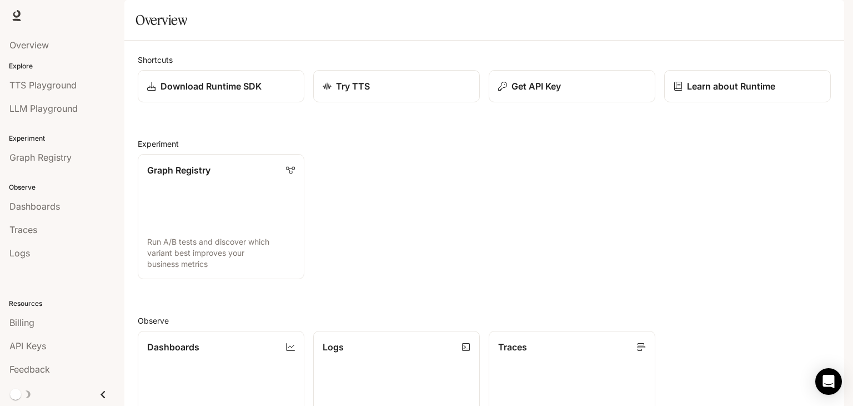  What do you see at coordinates (353, 86) in the screenshot?
I see `p: Try TTS` at bounding box center [353, 86].